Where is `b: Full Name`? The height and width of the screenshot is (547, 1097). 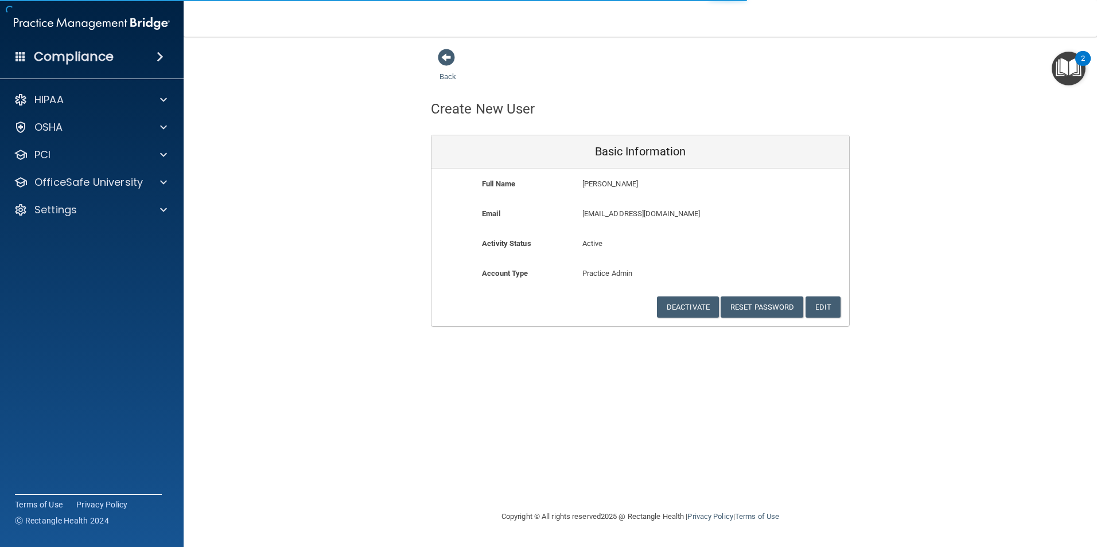 b: Full Name is located at coordinates (499, 184).